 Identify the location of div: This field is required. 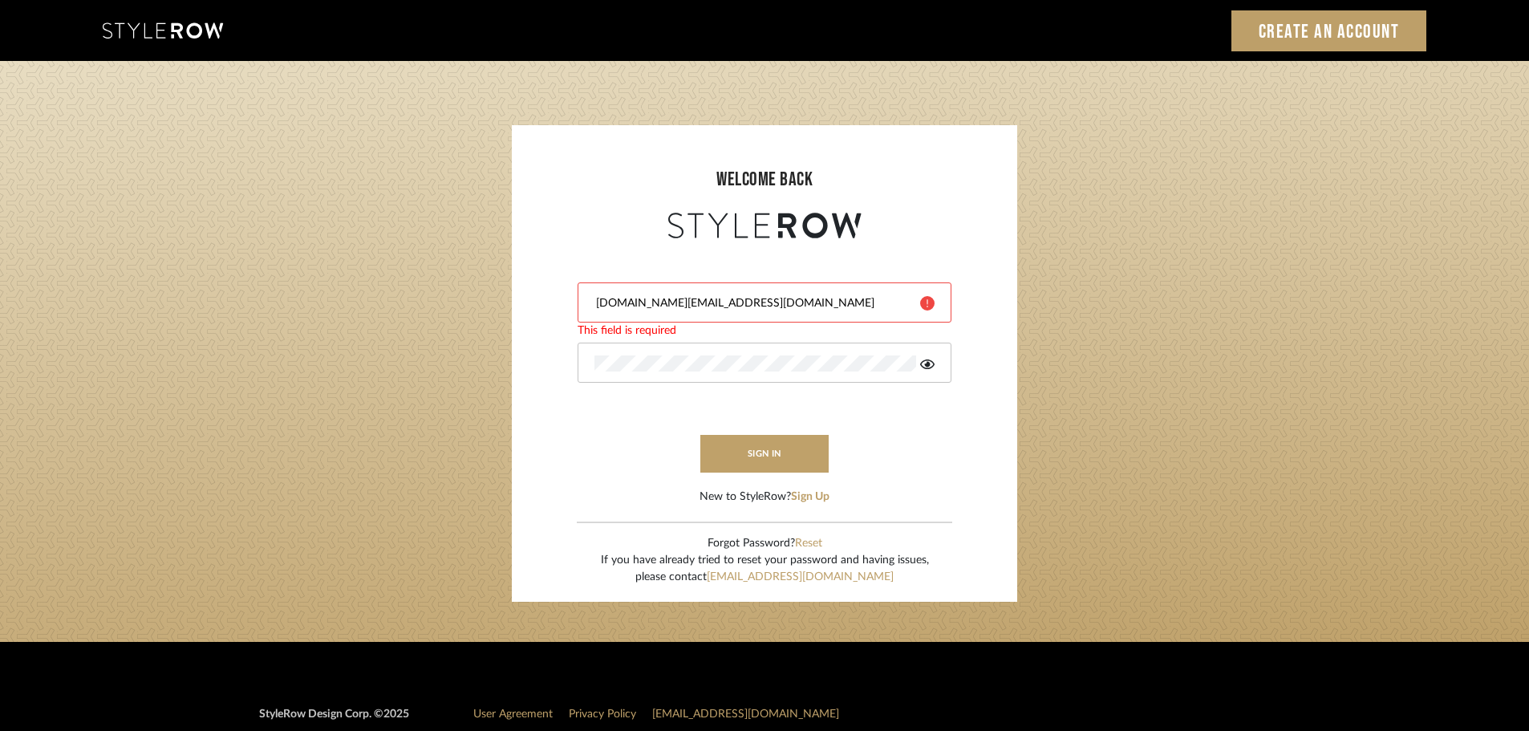
(764, 330).